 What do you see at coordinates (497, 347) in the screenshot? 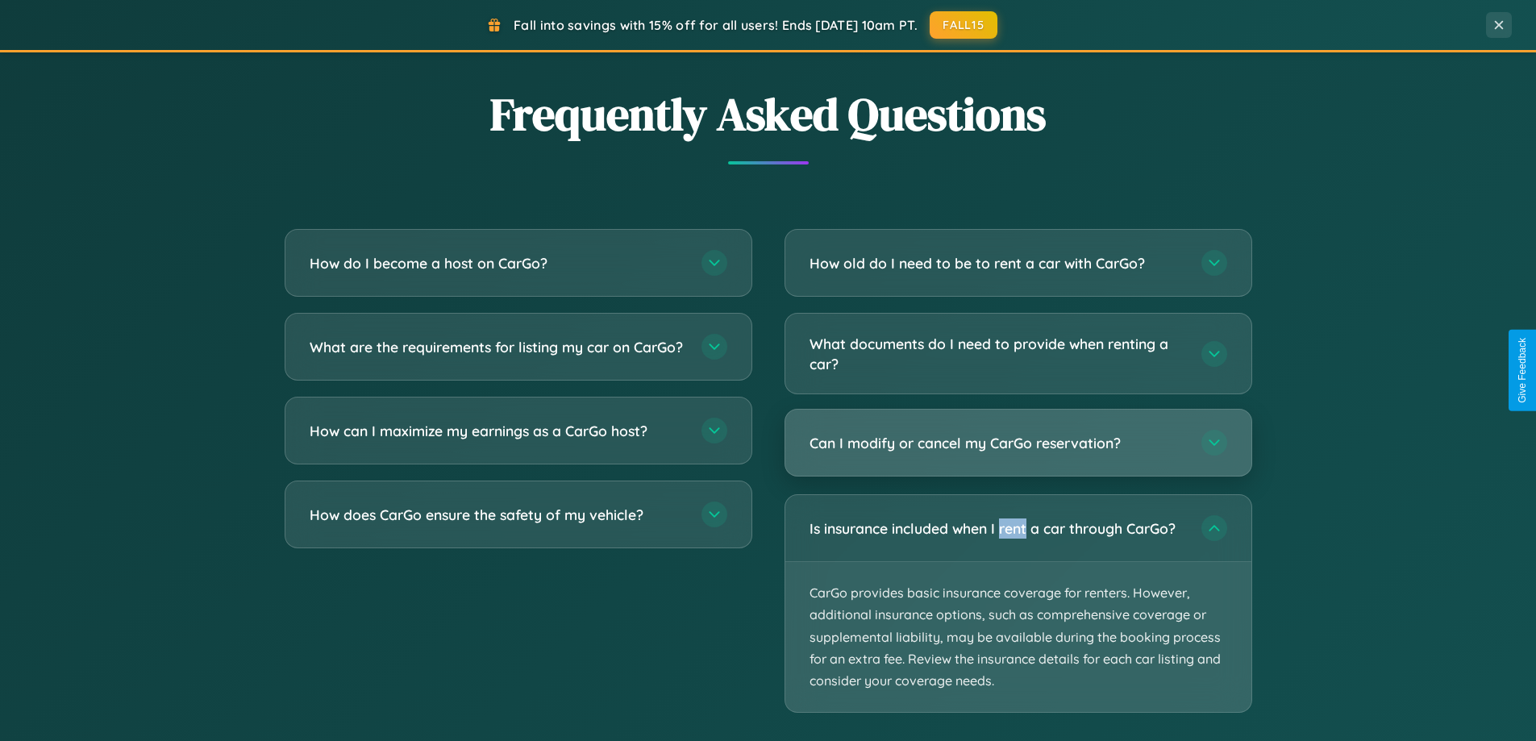
I see `h3: What are the requirements for listing my car on CarGo?` at bounding box center [497, 347].